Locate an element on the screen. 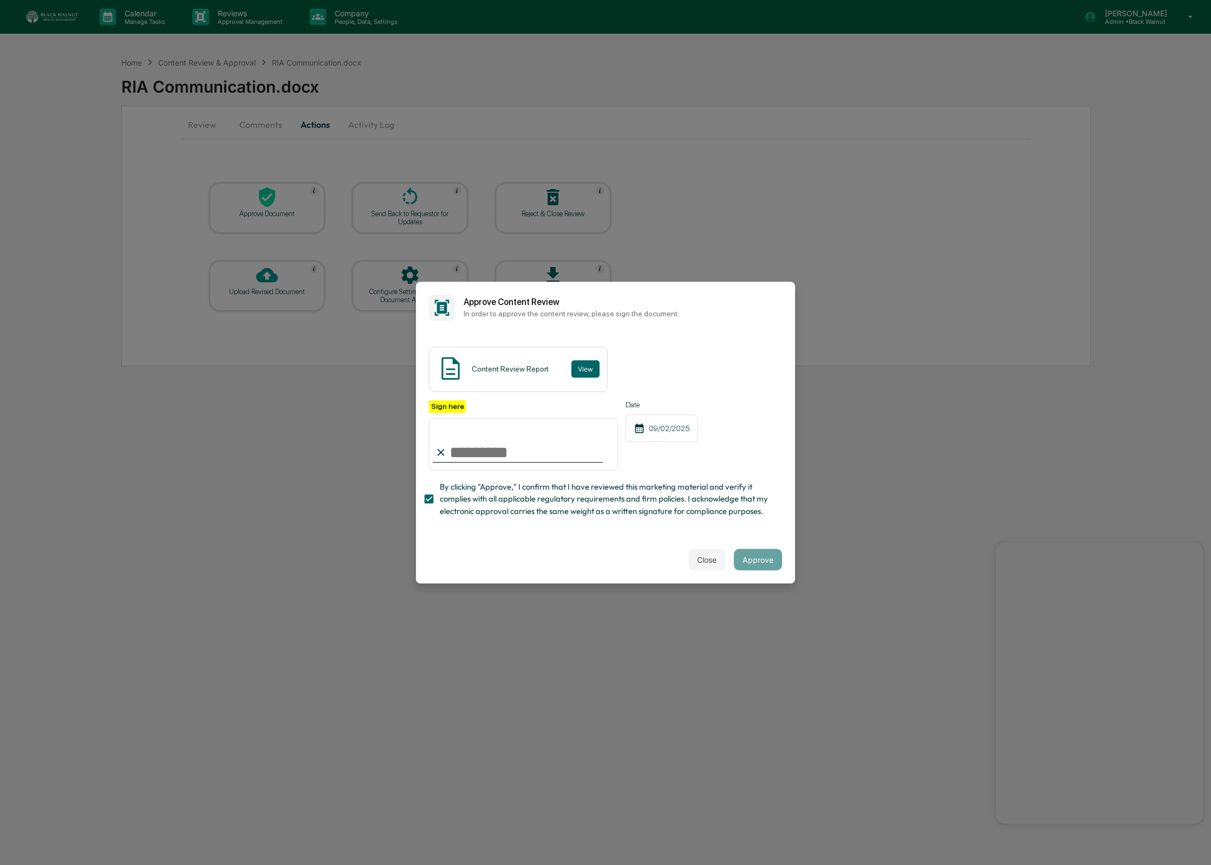  button: Approve is located at coordinates (758, 560).